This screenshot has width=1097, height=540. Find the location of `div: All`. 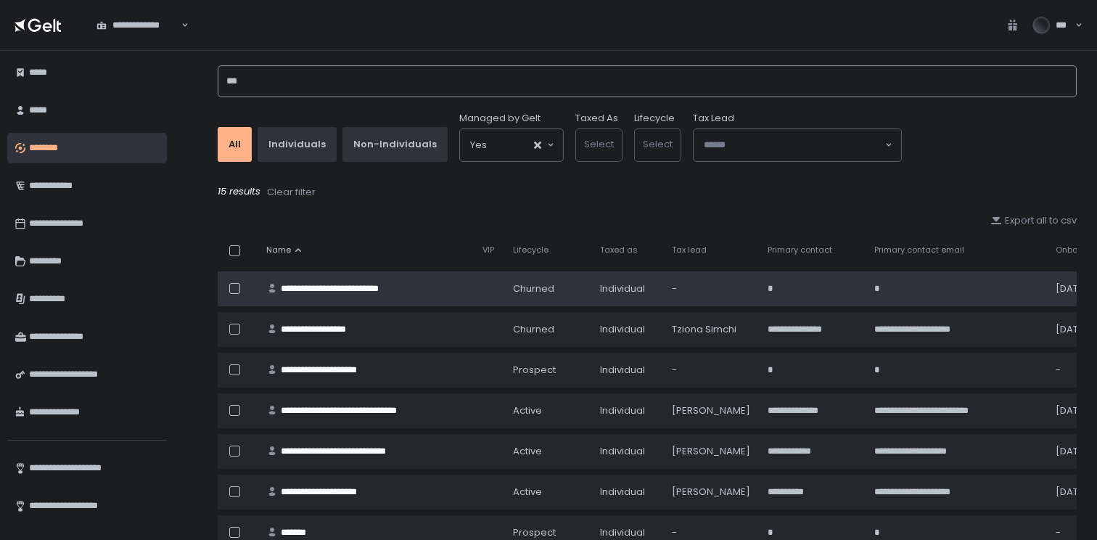

div: All is located at coordinates (234, 144).